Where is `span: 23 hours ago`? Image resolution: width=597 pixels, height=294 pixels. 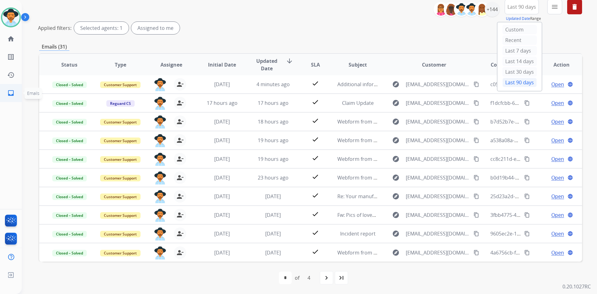
span: 23 hours ago is located at coordinates (273, 178).